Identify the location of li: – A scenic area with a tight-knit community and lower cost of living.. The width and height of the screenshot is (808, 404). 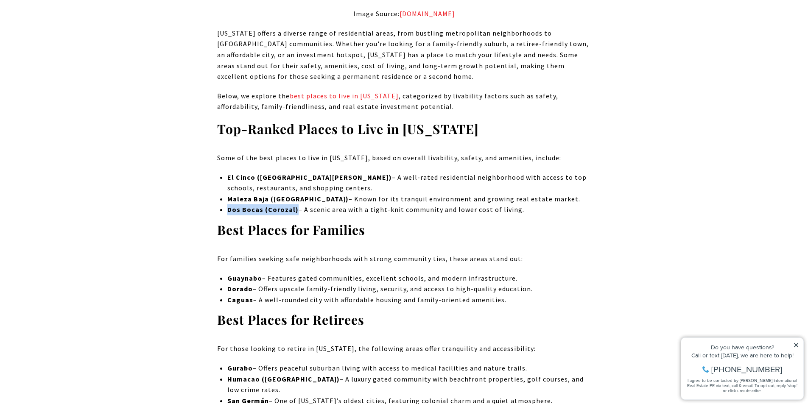
(409, 210).